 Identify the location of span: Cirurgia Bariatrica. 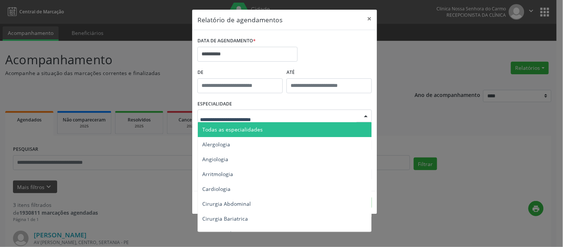
(225, 218).